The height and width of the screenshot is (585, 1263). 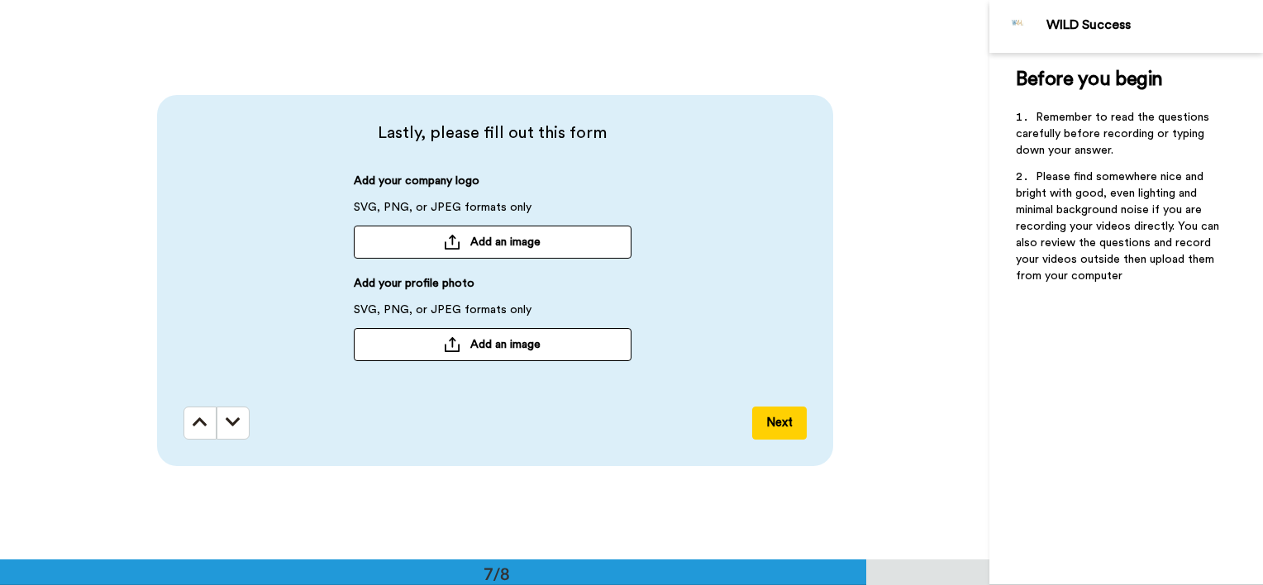 What do you see at coordinates (497, 573) in the screenshot?
I see `div: 7/8` at bounding box center [497, 573].